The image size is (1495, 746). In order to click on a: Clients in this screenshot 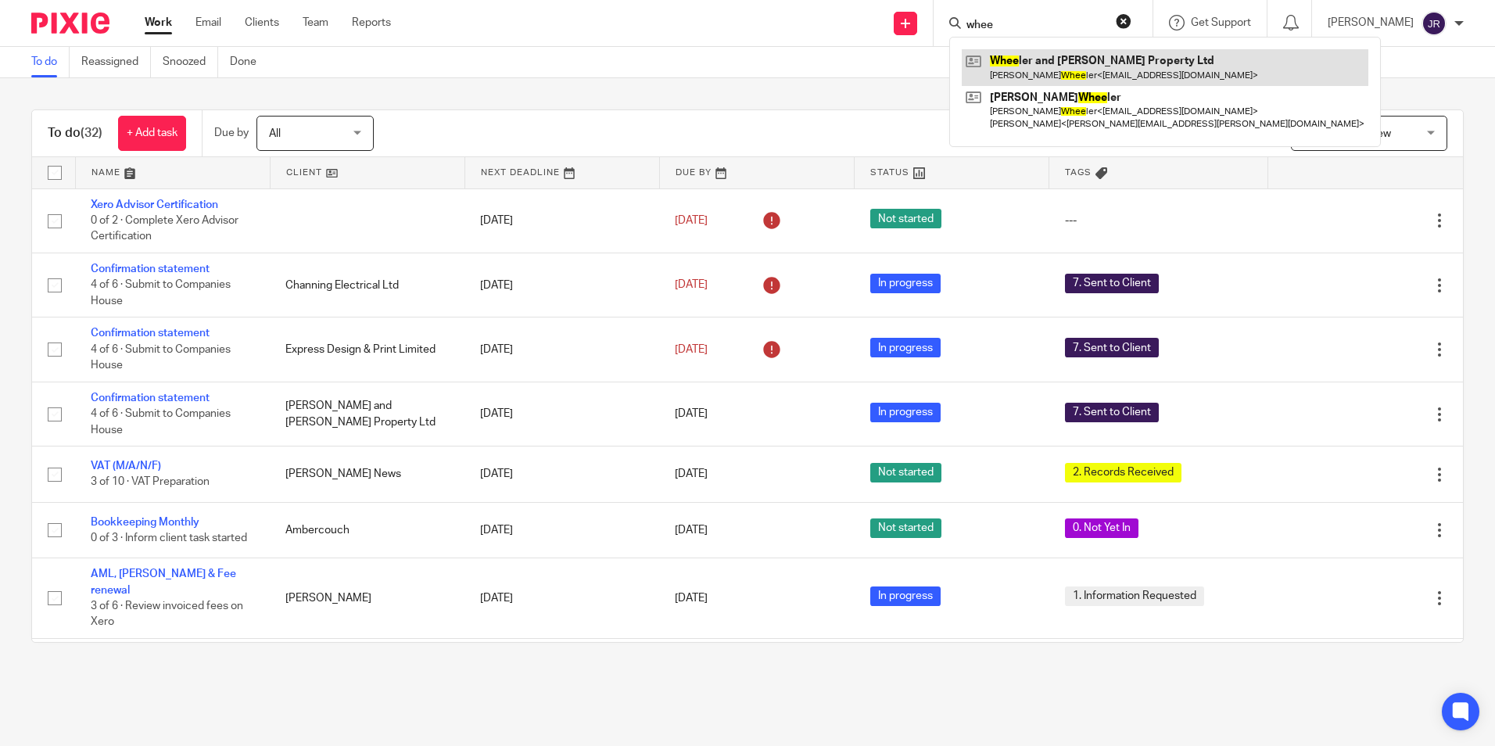, I will do `click(262, 23)`.